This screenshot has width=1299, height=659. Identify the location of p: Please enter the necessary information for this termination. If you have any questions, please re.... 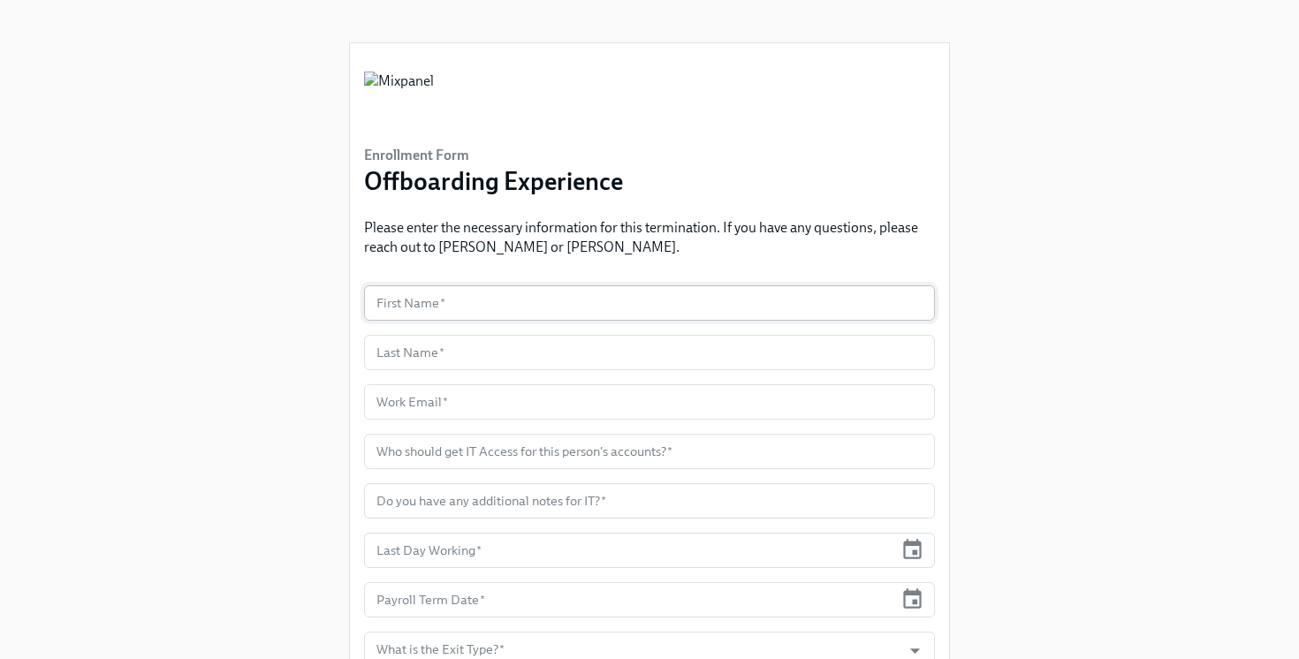
(649, 238).